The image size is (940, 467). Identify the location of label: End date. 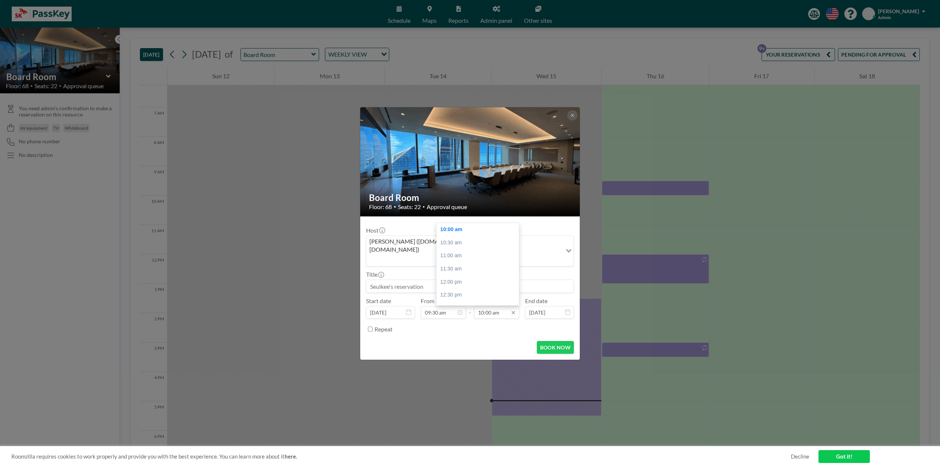
(536, 301).